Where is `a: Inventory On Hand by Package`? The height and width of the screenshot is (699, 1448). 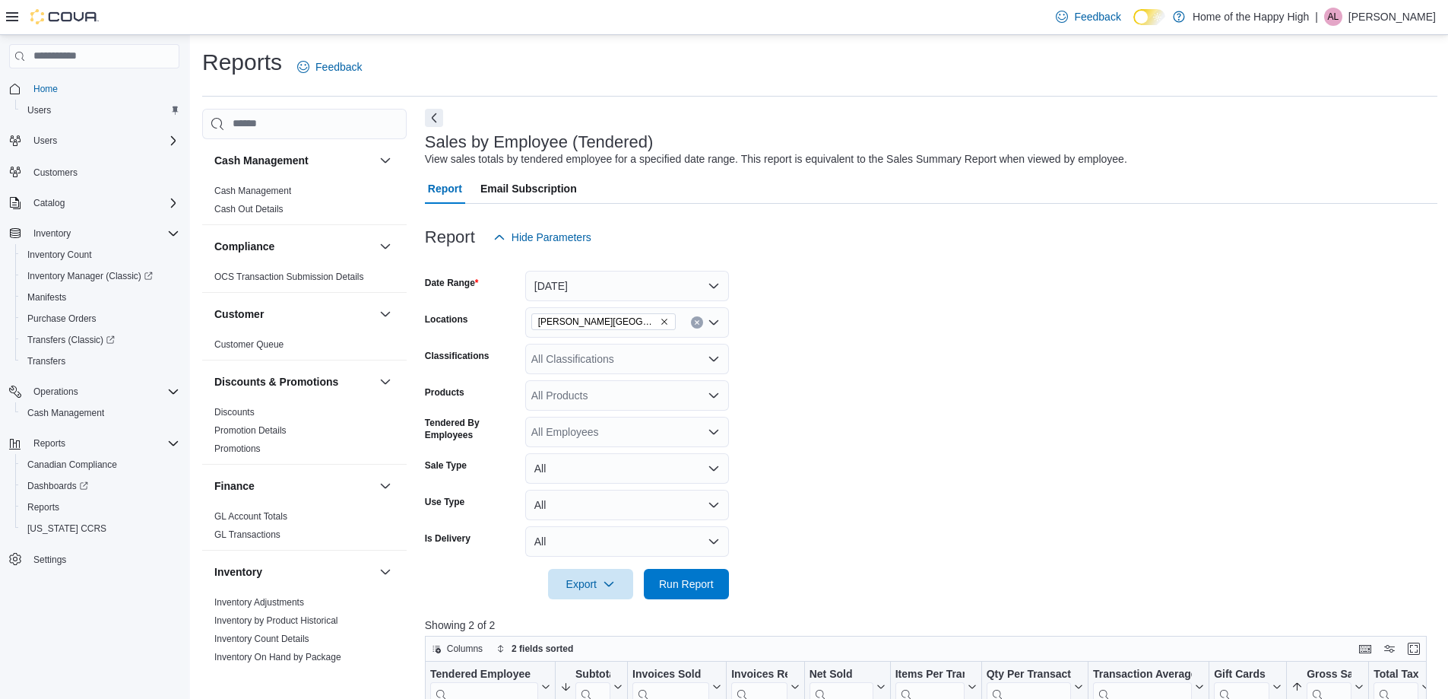 a: Inventory On Hand by Package is located at coordinates (277, 657).